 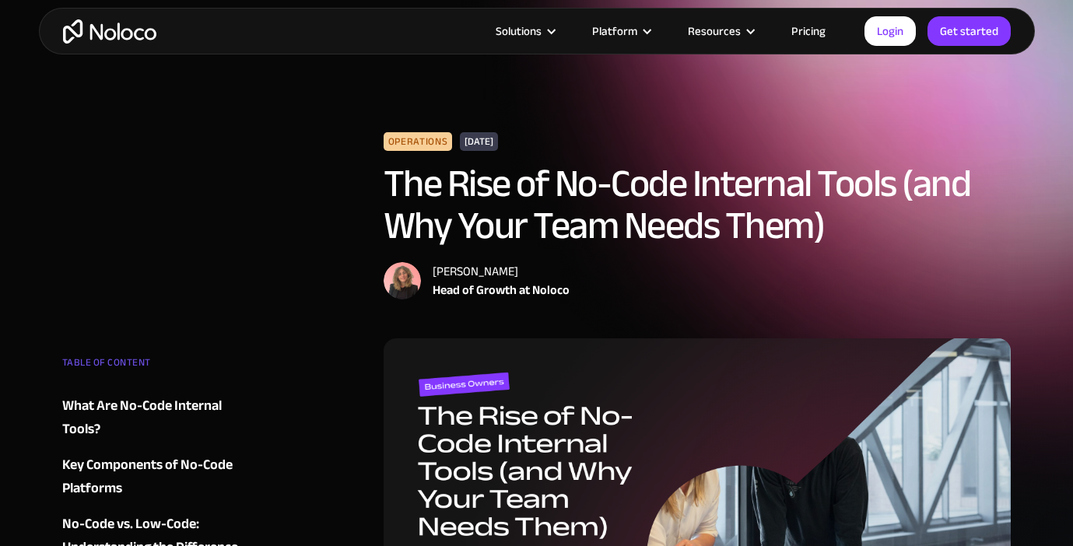 What do you see at coordinates (156, 418) in the screenshot?
I see `div: What Are No-Code Internal Tools?` at bounding box center [156, 418].